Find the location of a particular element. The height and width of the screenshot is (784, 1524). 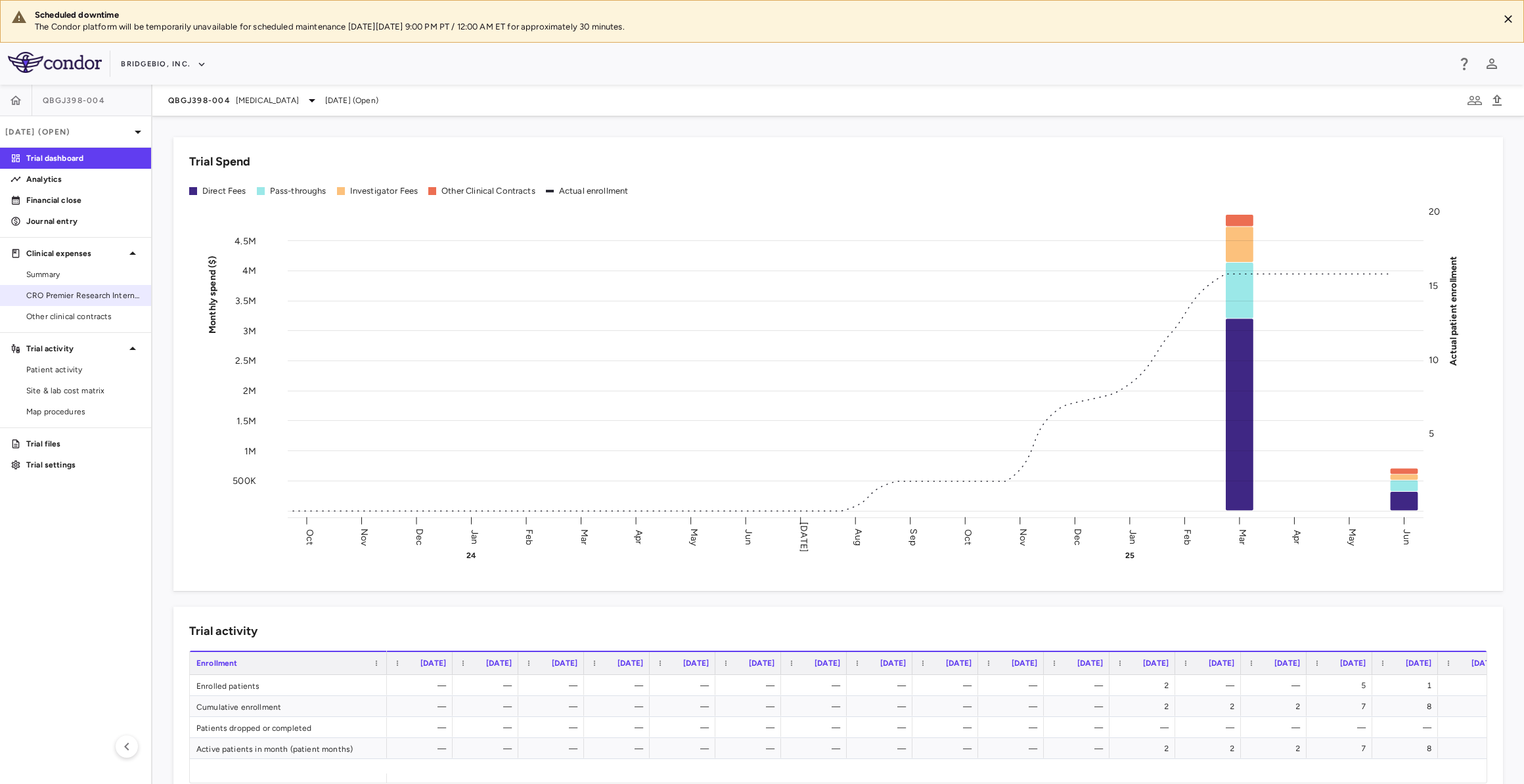

span: Map procedures is located at coordinates (83, 412).